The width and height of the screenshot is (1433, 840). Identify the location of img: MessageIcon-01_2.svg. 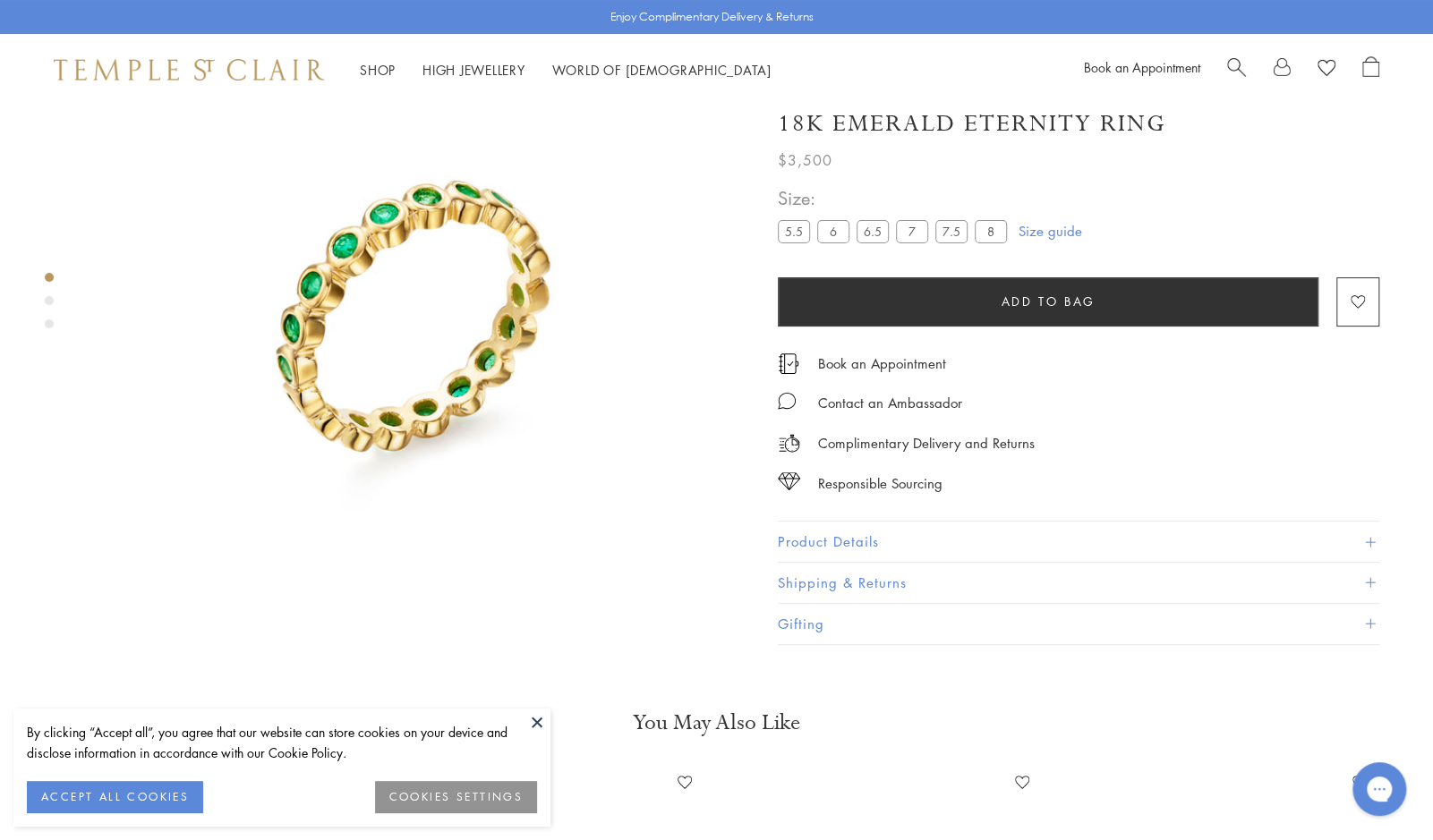
(787, 401).